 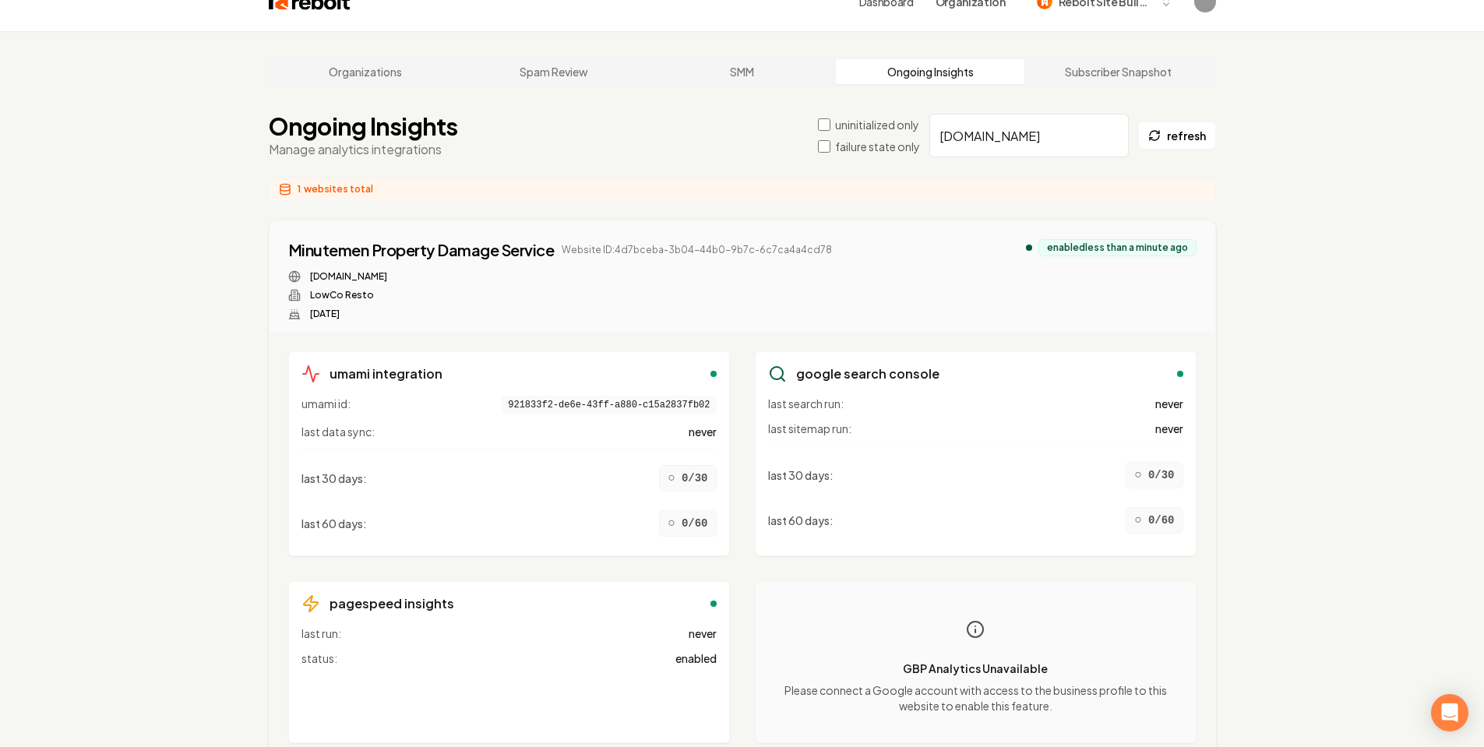 I want to click on h3: google search console, so click(x=868, y=374).